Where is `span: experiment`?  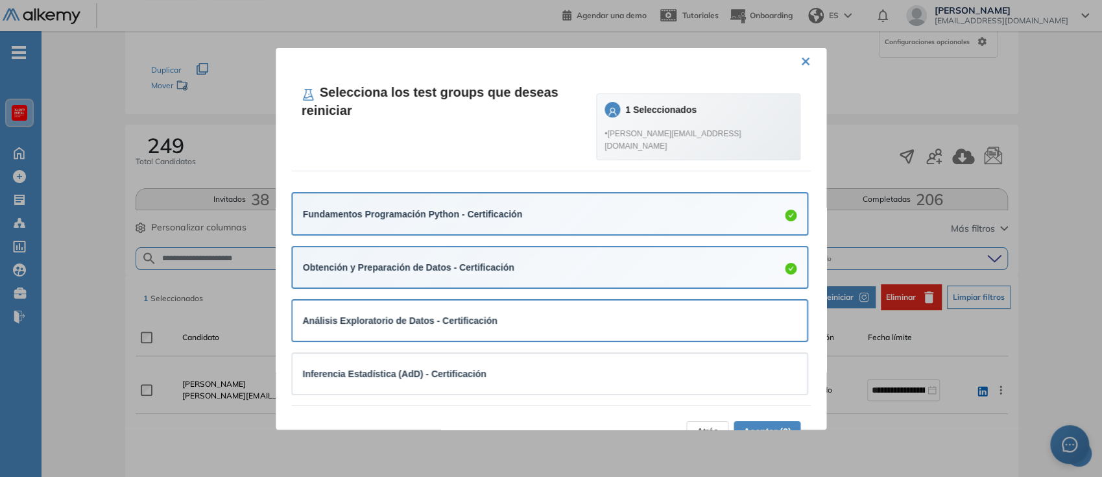 span: experiment is located at coordinates (308, 95).